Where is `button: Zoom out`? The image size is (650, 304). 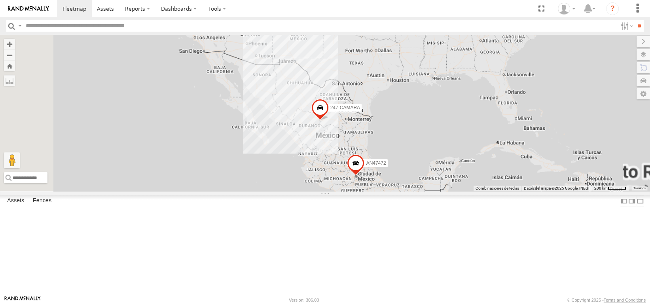 button: Zoom out is located at coordinates (9, 55).